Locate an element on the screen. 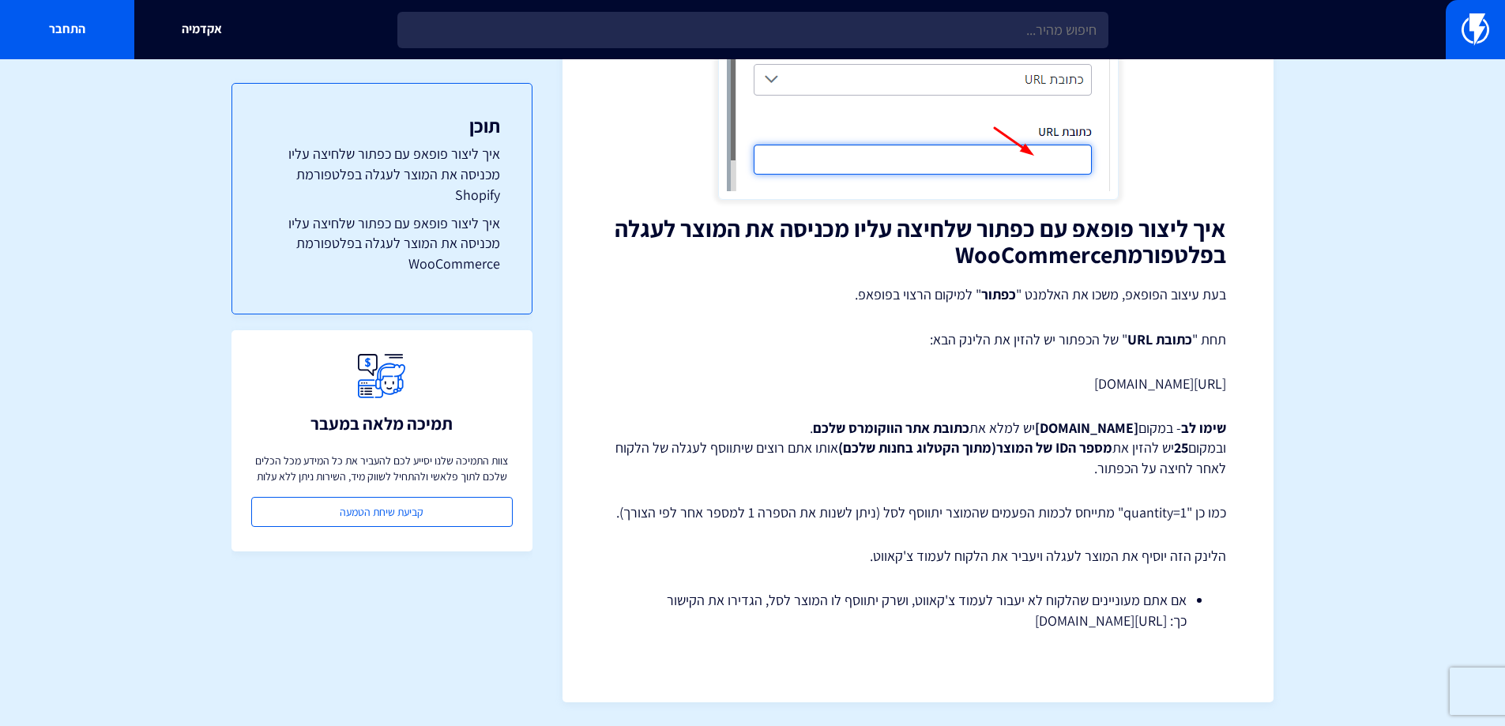 The width and height of the screenshot is (1505, 726). a: קביעת שיחת הטמעה is located at coordinates (382, 512).